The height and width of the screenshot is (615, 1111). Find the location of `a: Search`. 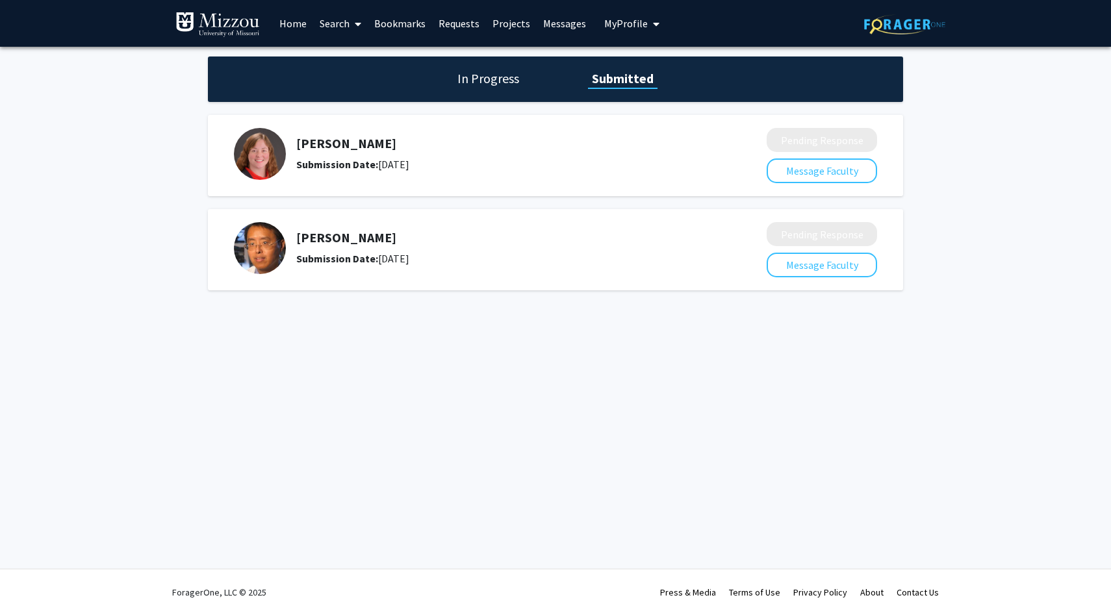

a: Search is located at coordinates (340, 23).